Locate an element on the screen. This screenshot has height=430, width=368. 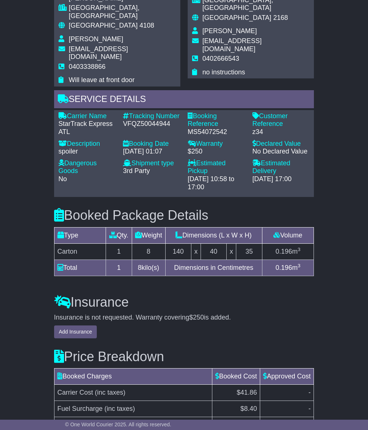
div: Tracking Number is located at coordinates (152, 116).